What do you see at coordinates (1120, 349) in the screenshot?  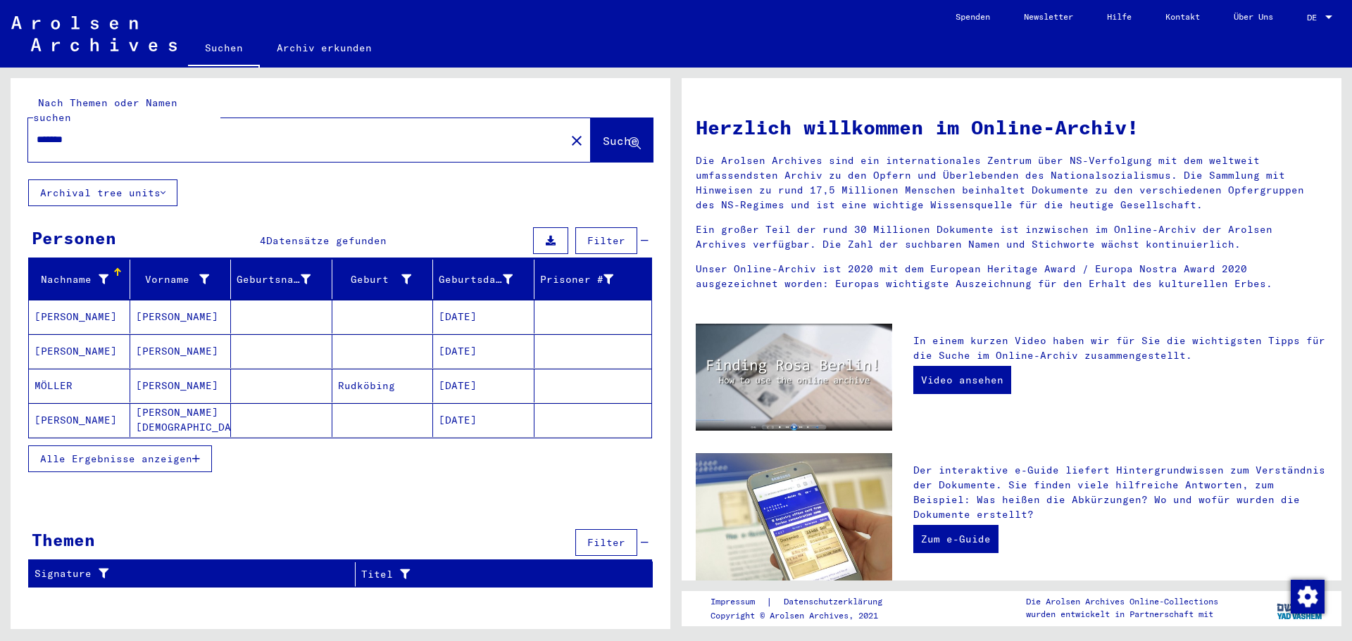 I see `p: In einem kurzen Video haben wir für Sie die wichtigsten Tipps für die Suche im Online-Archiv zusa...` at bounding box center [1120, 349].